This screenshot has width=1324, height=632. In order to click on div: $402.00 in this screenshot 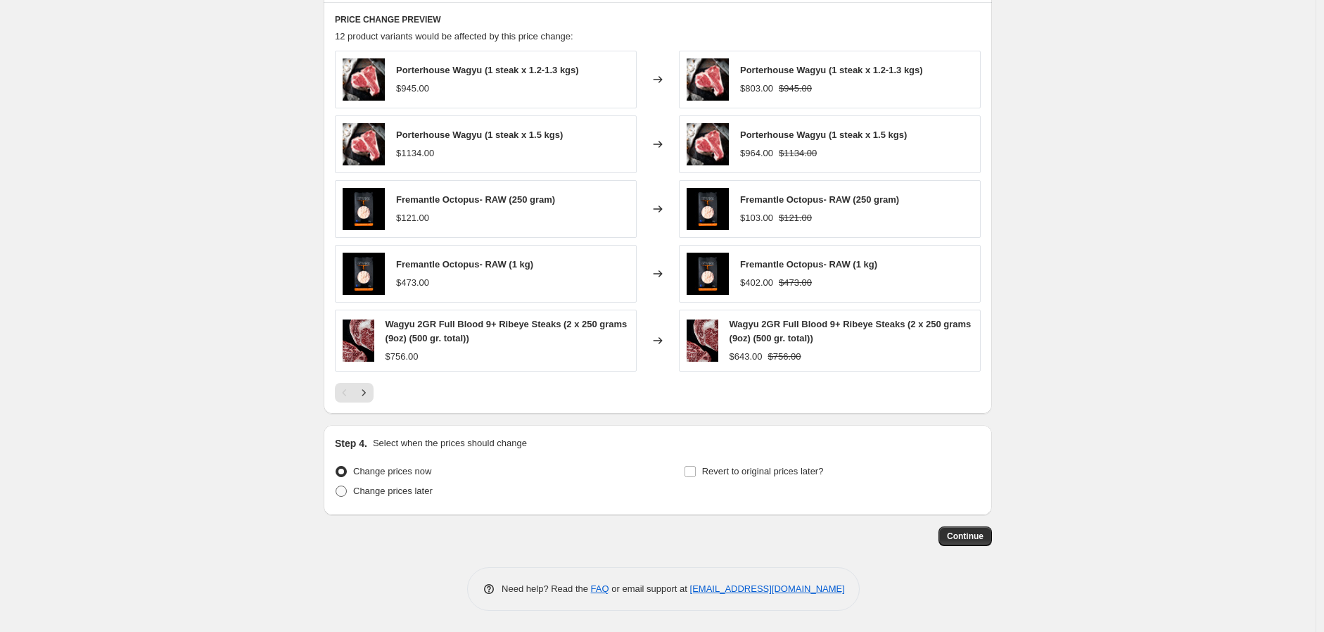, I will do `click(756, 283)`.